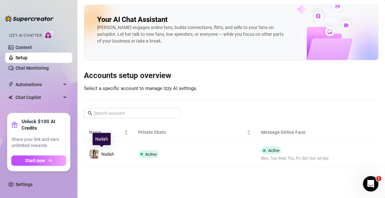  Describe the element at coordinates (133, 113) in the screenshot. I see `input: Search account` at that location.